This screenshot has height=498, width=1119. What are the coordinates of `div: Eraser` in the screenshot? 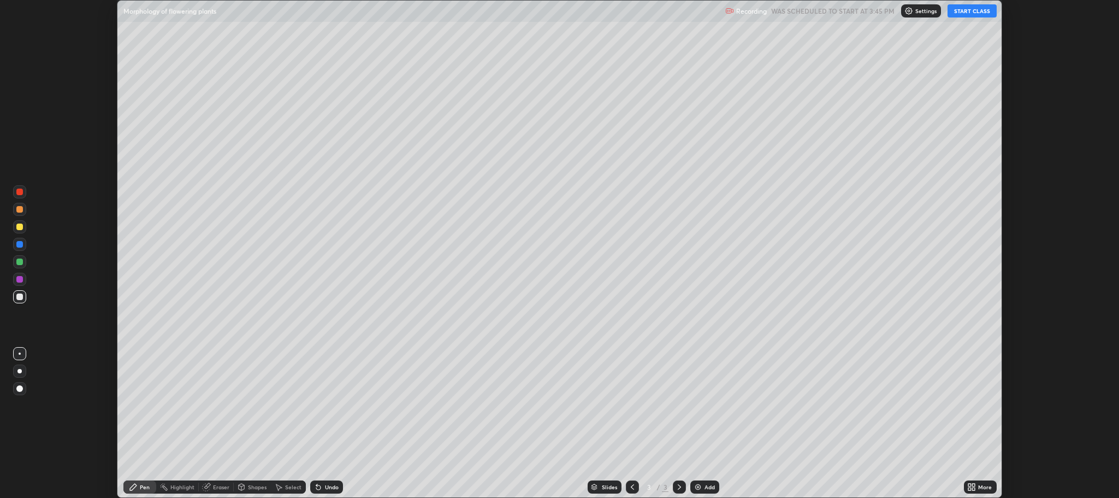 It's located at (221, 487).